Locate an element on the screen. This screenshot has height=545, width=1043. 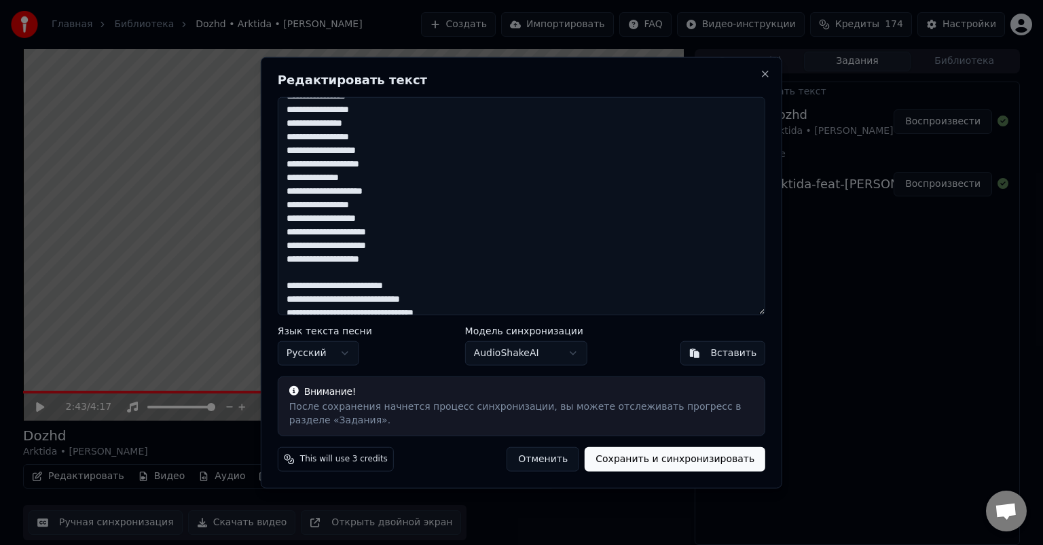
button: Вставить is located at coordinates (723, 353).